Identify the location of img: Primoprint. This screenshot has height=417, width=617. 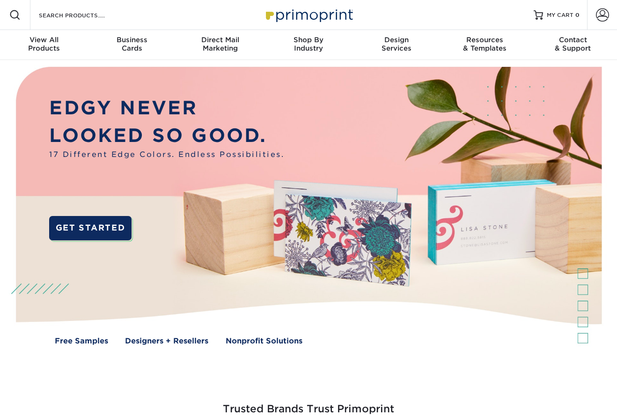
(309, 15).